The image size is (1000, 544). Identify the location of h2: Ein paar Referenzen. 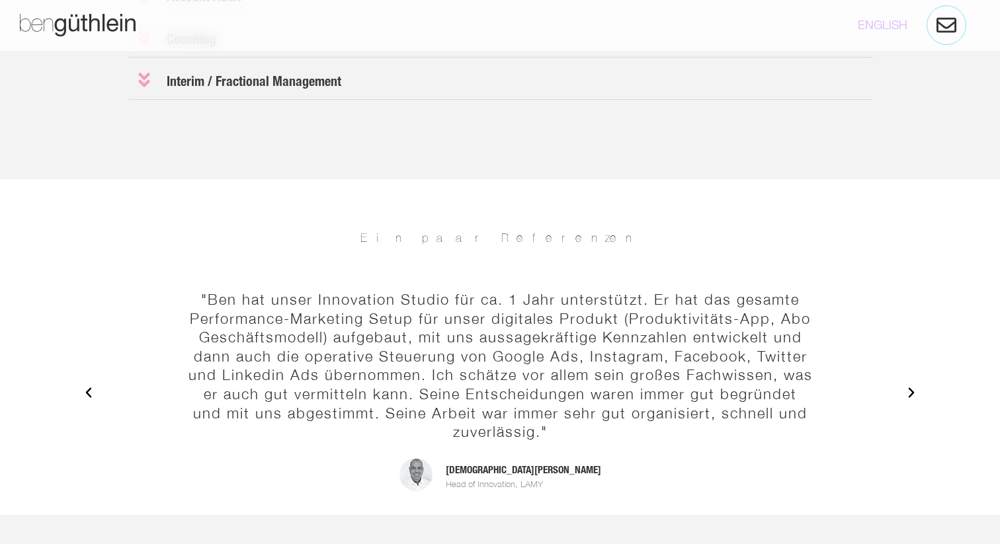
(500, 238).